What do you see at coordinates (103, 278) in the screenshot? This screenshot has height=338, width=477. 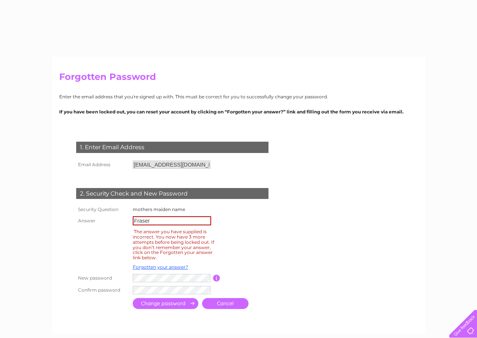 I see `th: New password` at bounding box center [103, 278].